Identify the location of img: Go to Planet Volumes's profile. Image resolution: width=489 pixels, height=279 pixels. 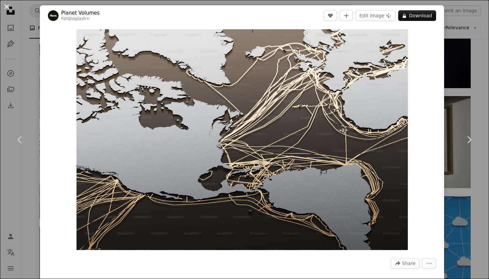
(53, 16).